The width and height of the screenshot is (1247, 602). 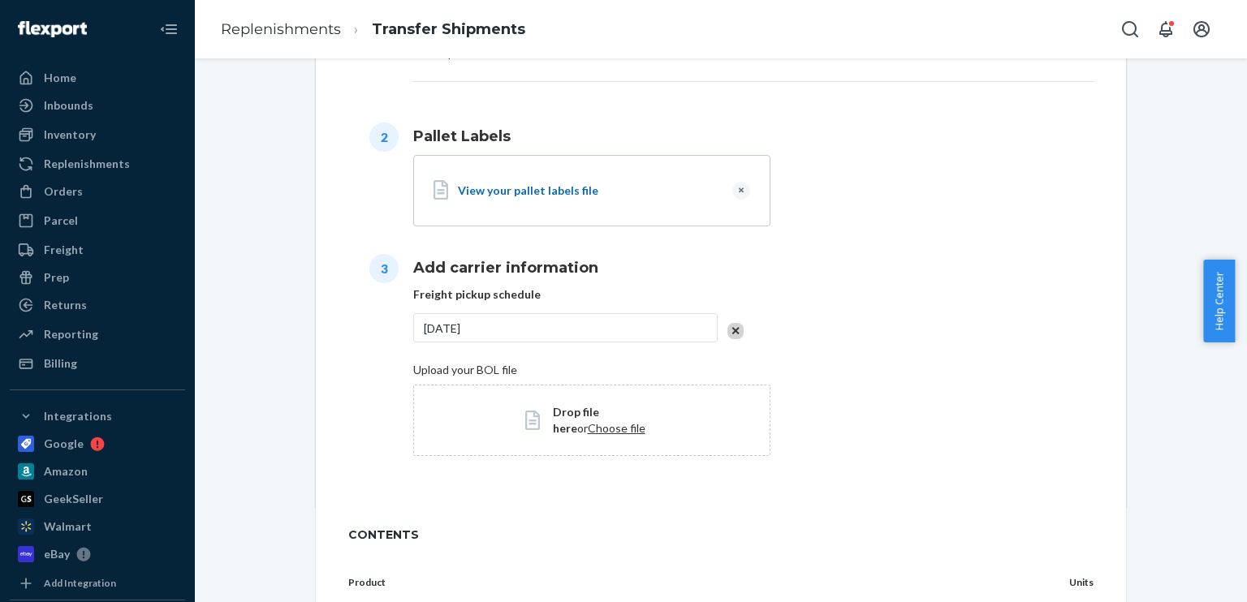 I want to click on h1: Pallet Labels, so click(x=753, y=136).